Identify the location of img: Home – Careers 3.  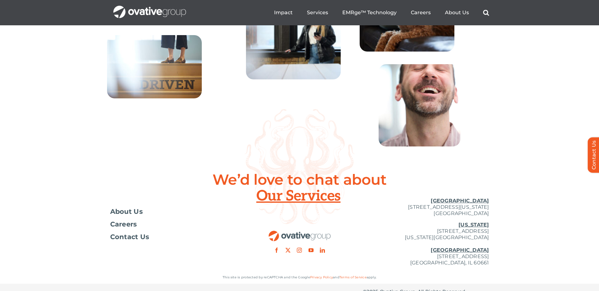
(154, 67).